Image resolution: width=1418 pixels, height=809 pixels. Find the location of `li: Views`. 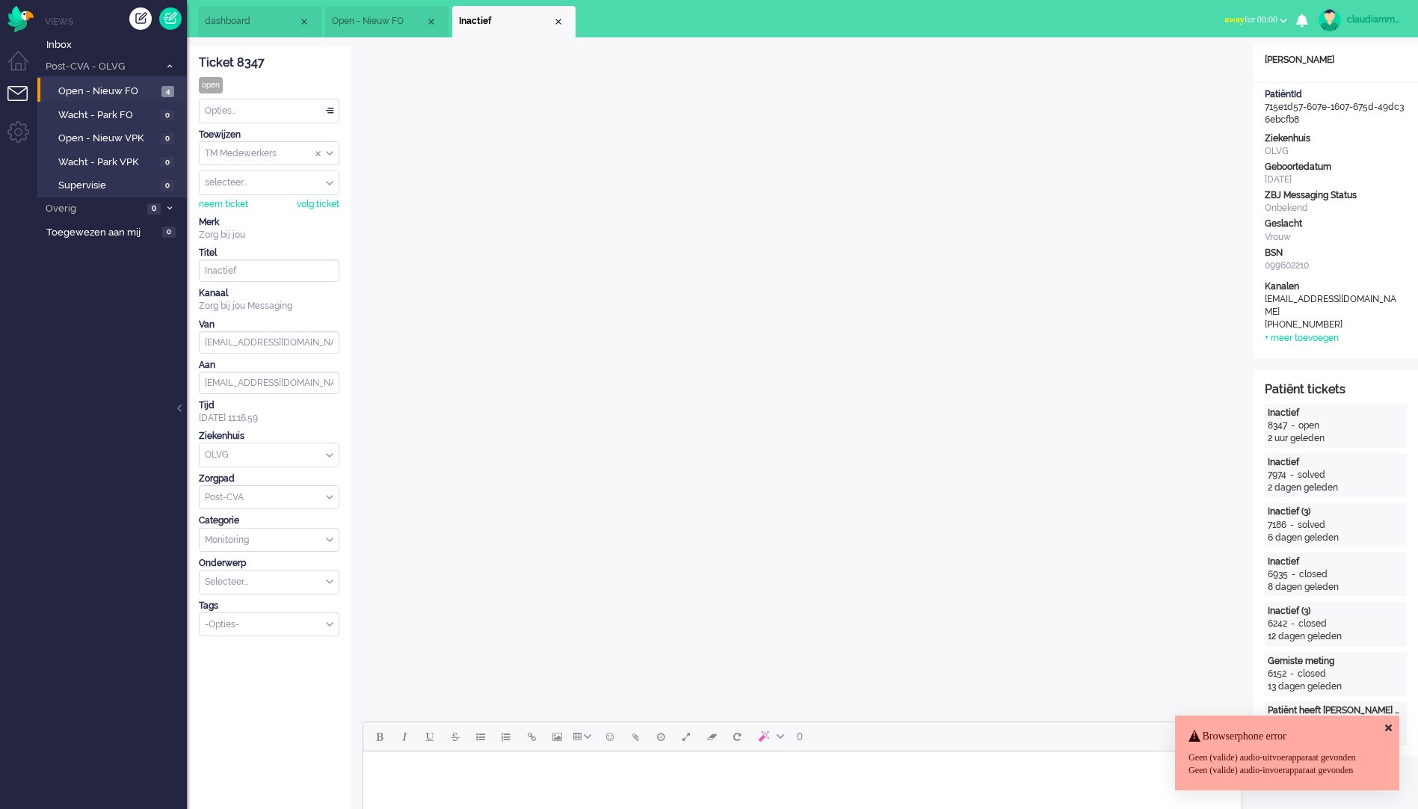

li: Views is located at coordinates (116, 21).